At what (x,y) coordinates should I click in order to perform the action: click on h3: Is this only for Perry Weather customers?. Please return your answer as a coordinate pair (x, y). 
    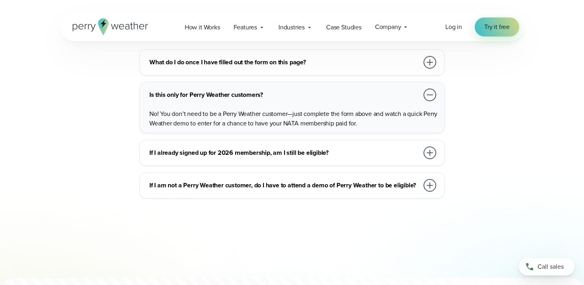
    Looking at the image, I should click on (284, 95).